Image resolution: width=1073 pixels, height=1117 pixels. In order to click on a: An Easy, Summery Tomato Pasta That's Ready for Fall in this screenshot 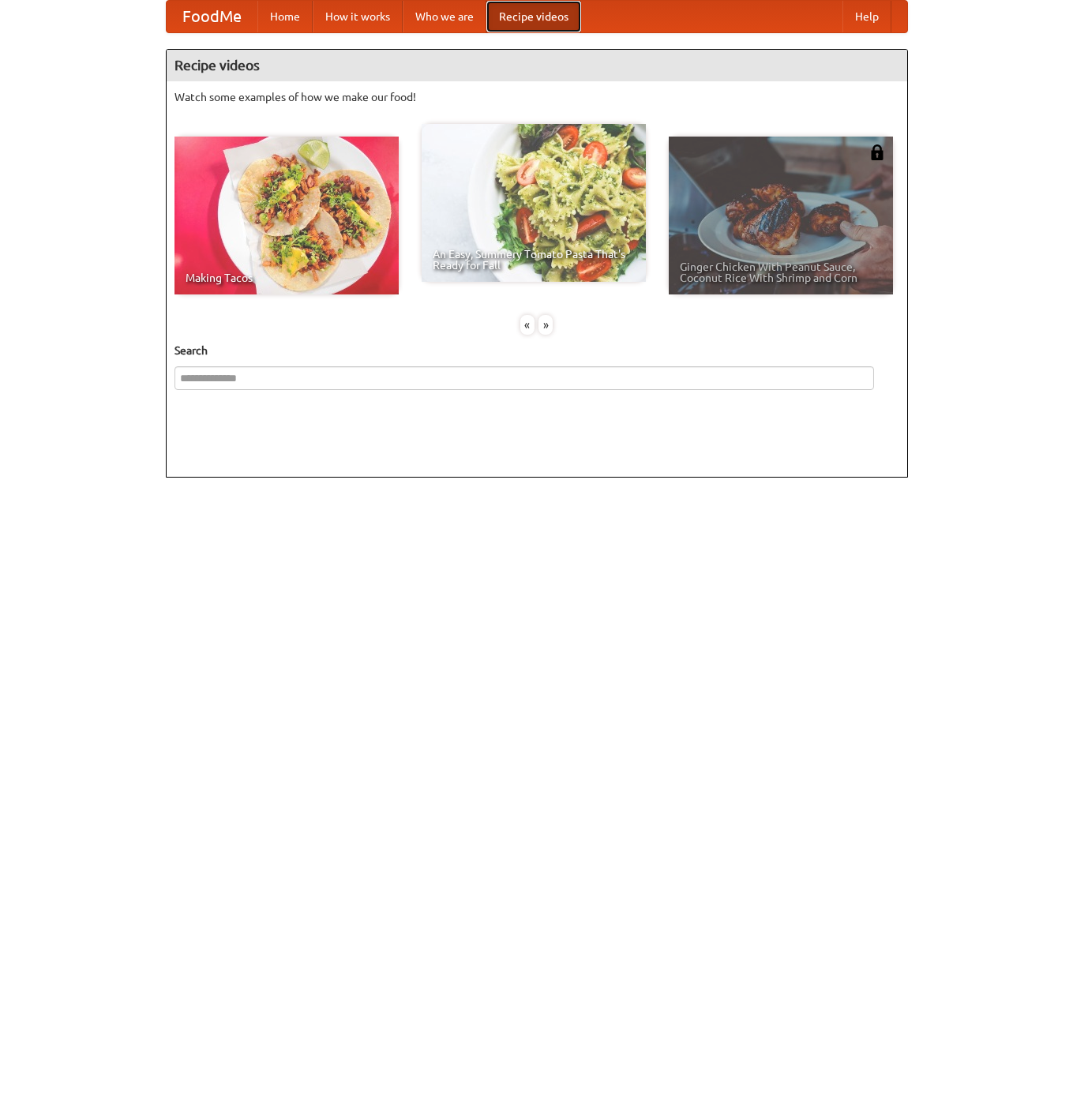, I will do `click(534, 203)`.